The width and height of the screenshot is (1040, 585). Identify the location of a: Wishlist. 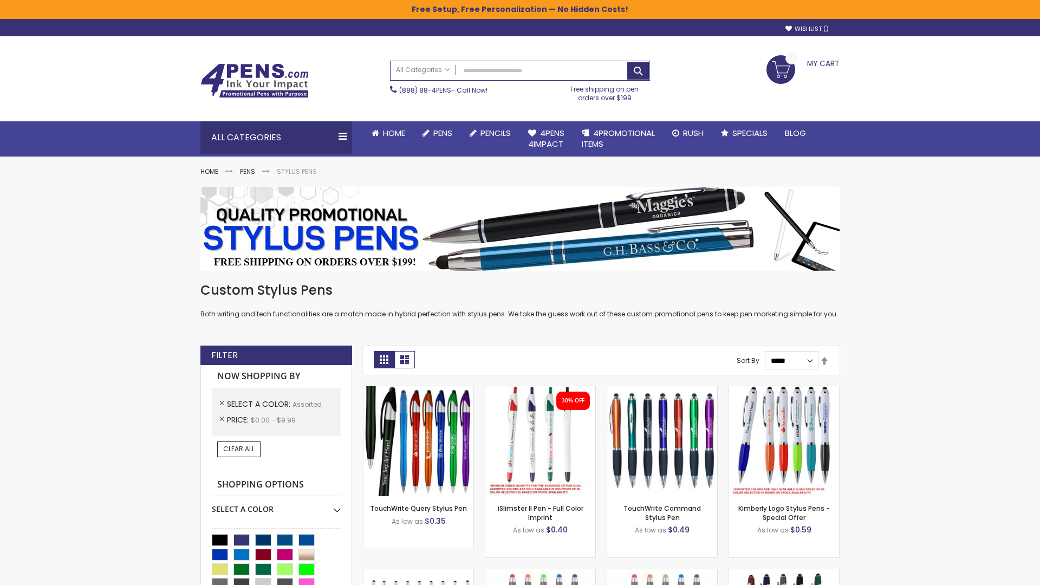
(807, 29).